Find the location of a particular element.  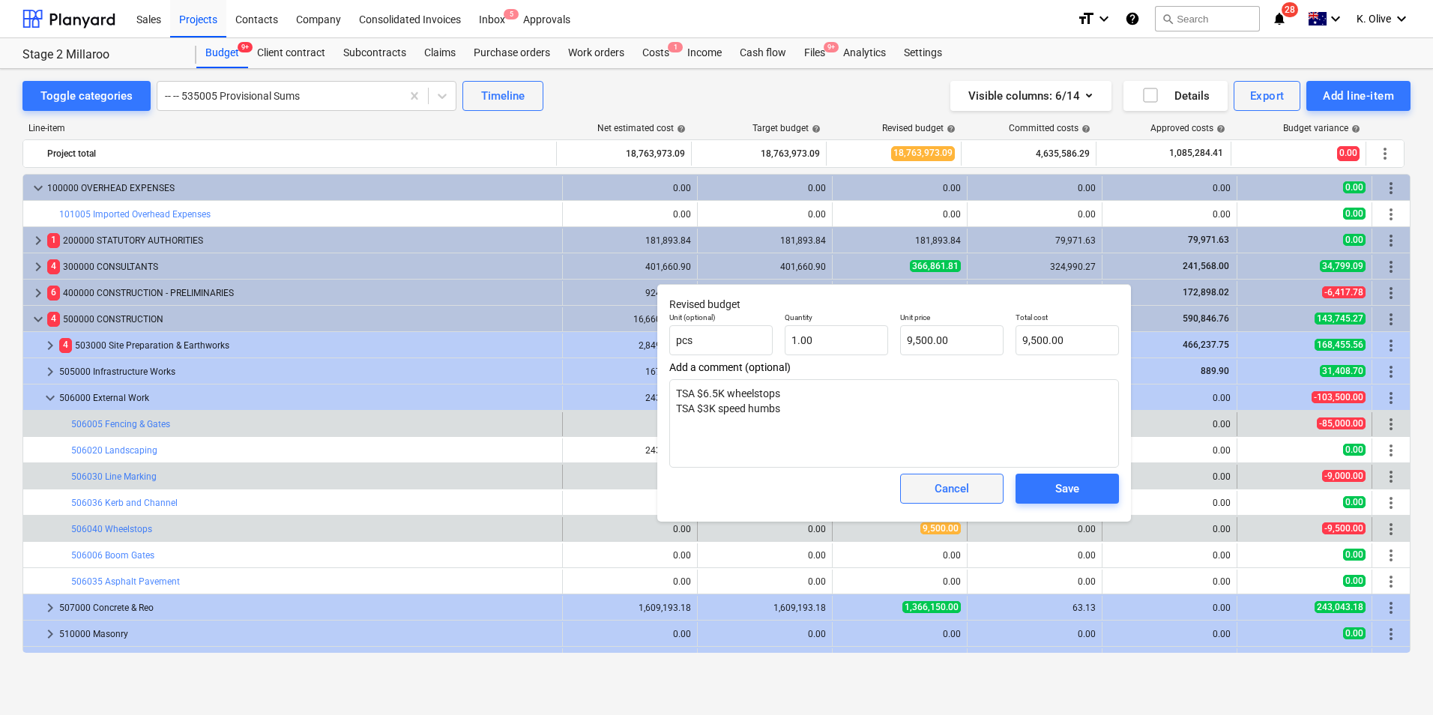

span: -103,500.00 is located at coordinates (1338, 397).